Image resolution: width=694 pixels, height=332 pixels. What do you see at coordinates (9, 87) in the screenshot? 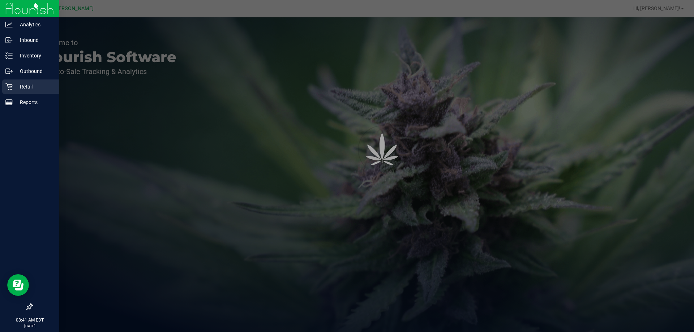
I see `inline-svg: Retail` at bounding box center [9, 87].